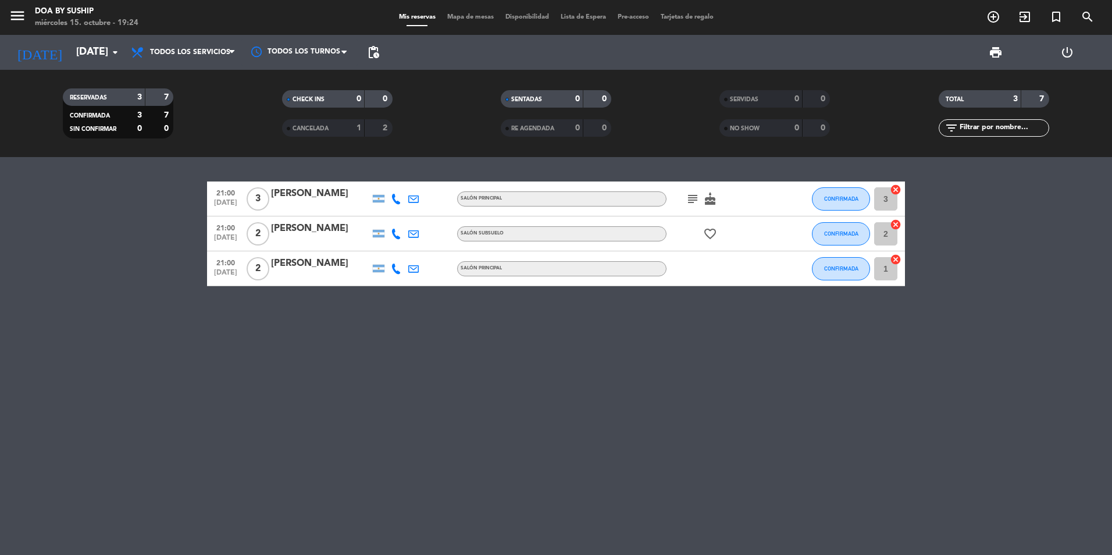 The width and height of the screenshot is (1112, 555). Describe the element at coordinates (952, 128) in the screenshot. I see `i: filter_list` at that location.